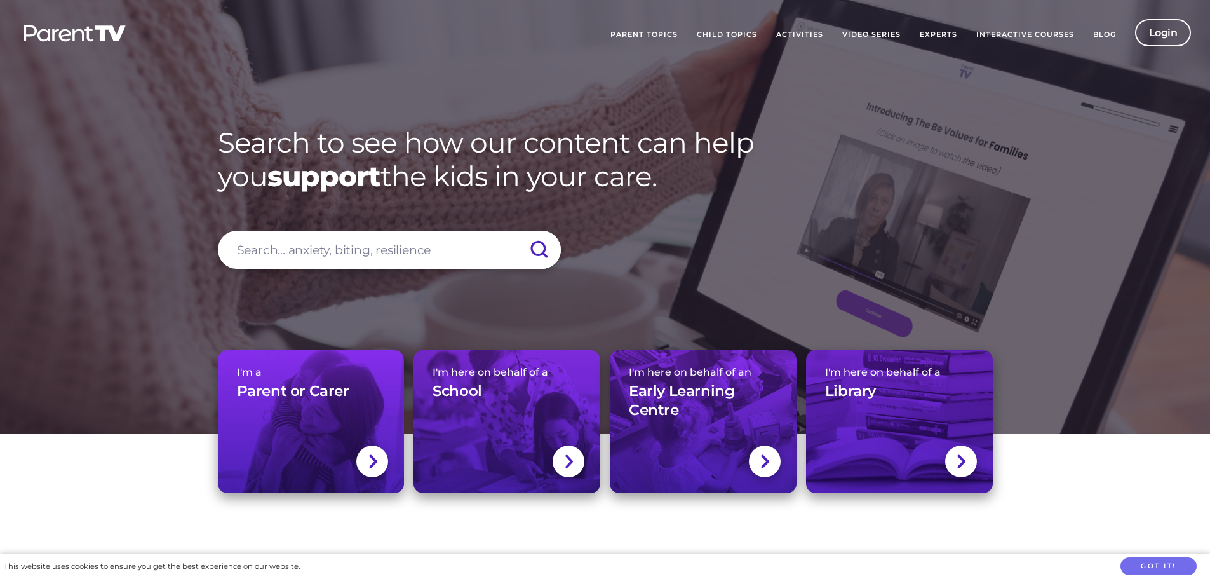 The image size is (1210, 579). I want to click on span: I'm here on behalf of an, so click(703, 372).